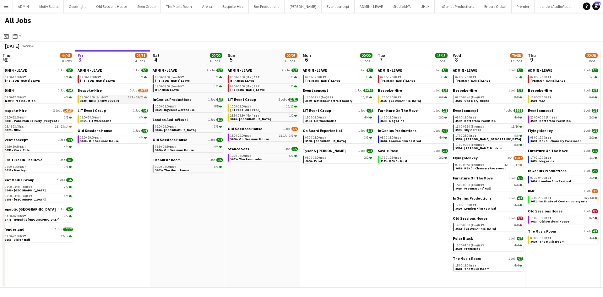  What do you see at coordinates (219, 120) in the screenshot?
I see `span: 3/3` at bounding box center [219, 120].